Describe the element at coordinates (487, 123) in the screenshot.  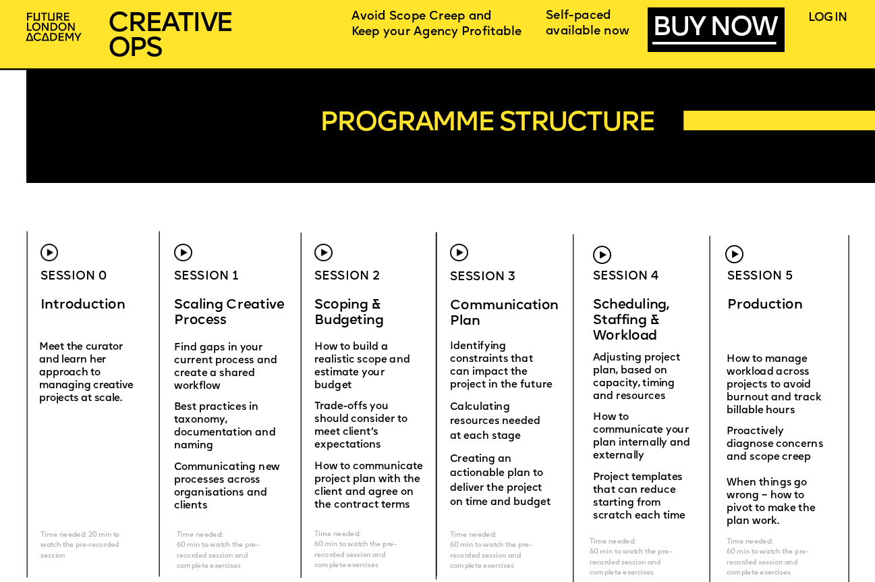
I see `span: PROGRAMME STRUCTURE` at that location.